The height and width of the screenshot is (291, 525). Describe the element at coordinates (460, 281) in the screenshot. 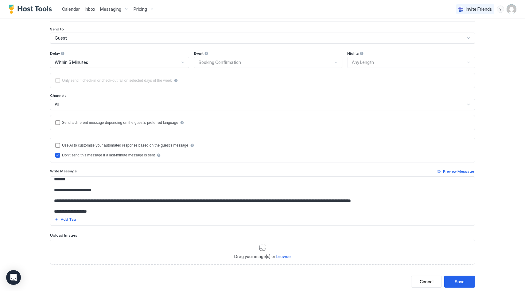

I see `button: Save` at that location.